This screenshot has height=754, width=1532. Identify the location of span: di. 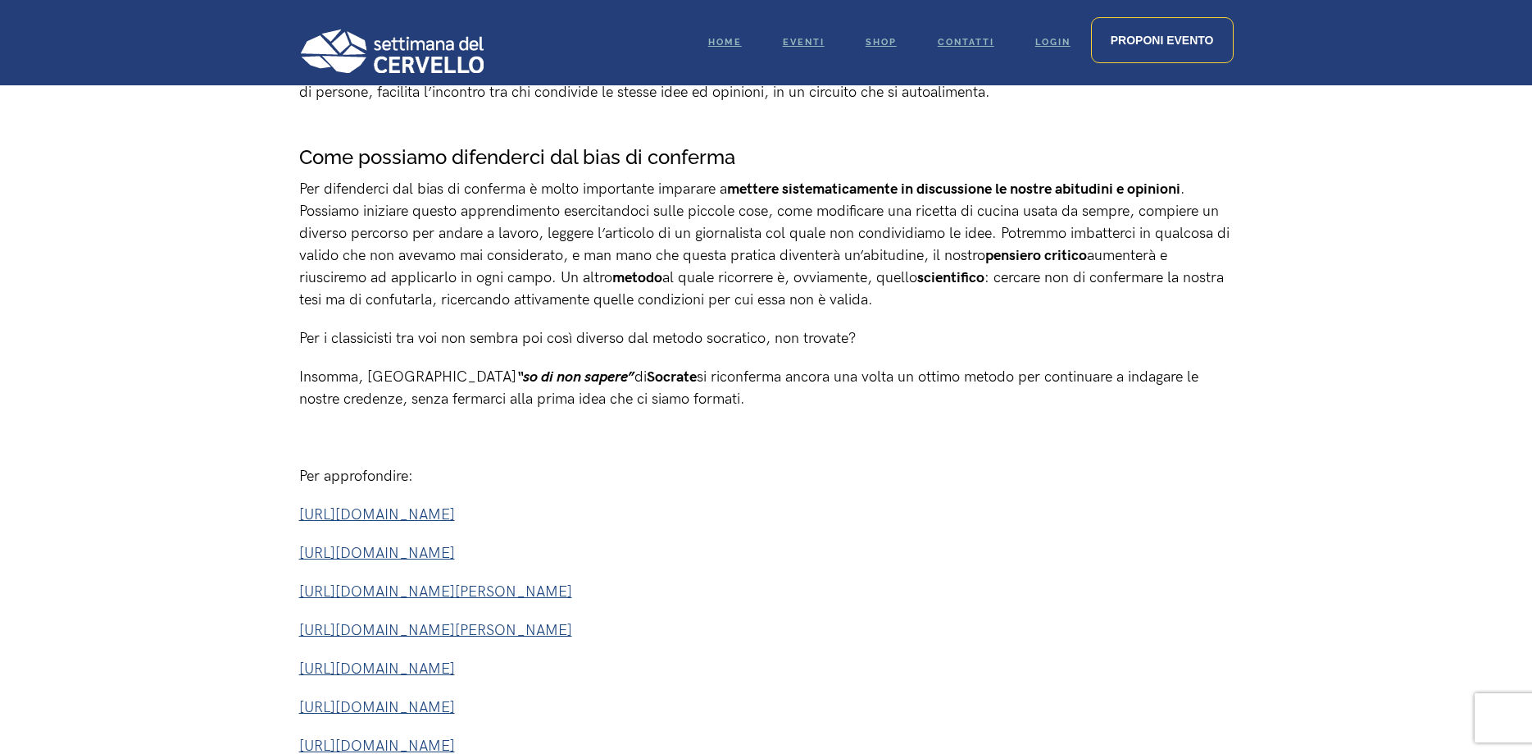
(640, 376).